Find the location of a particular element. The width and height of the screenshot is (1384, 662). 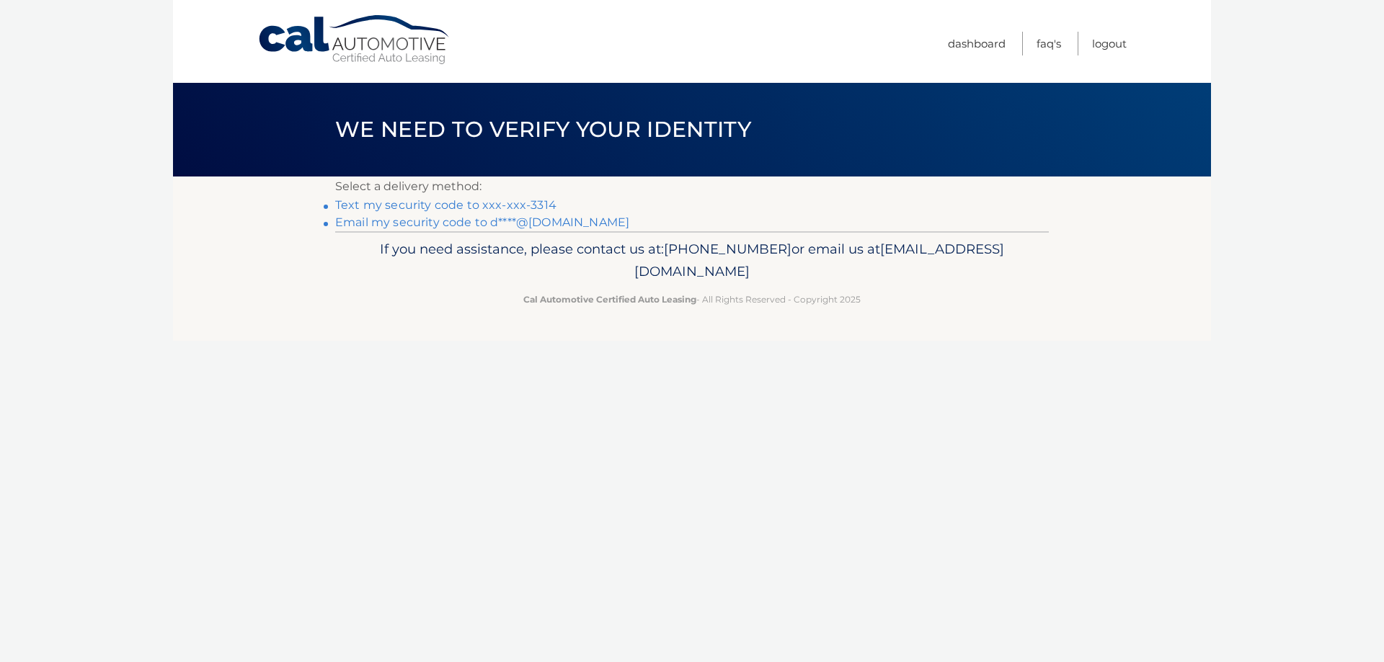

p: Select a delivery method: is located at coordinates (692, 187).